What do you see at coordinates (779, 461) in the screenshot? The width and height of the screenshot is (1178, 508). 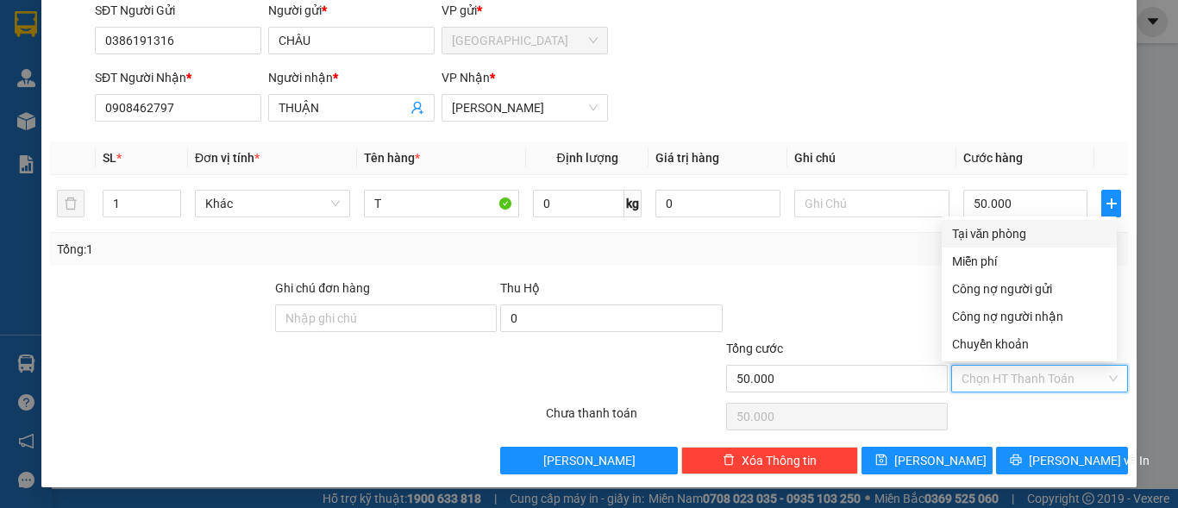 I see `span: Xóa Thông tin` at bounding box center [779, 461].